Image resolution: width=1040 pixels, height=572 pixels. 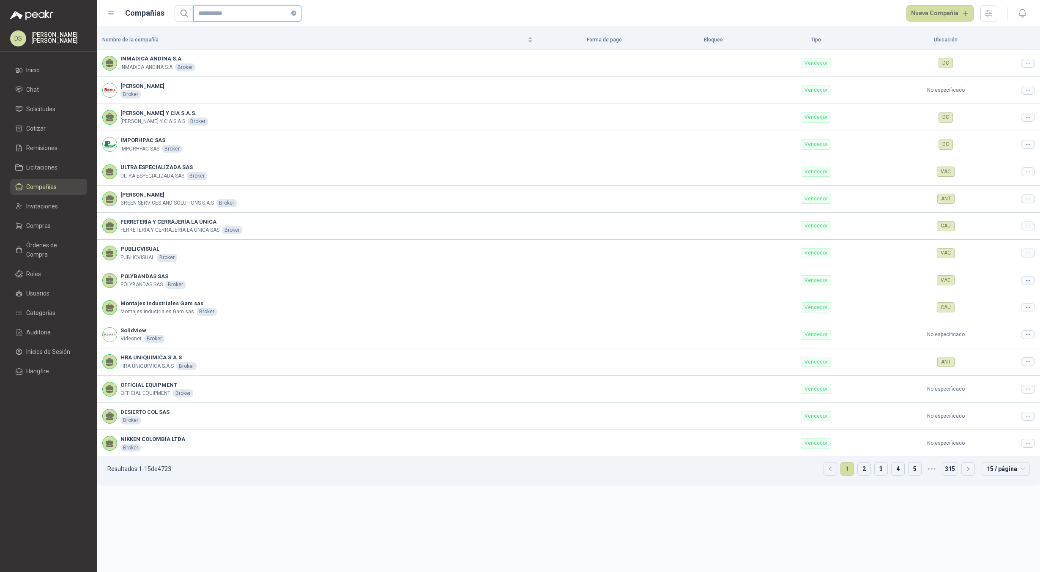 I want to click on a: Nueva Compañía, so click(x=940, y=14).